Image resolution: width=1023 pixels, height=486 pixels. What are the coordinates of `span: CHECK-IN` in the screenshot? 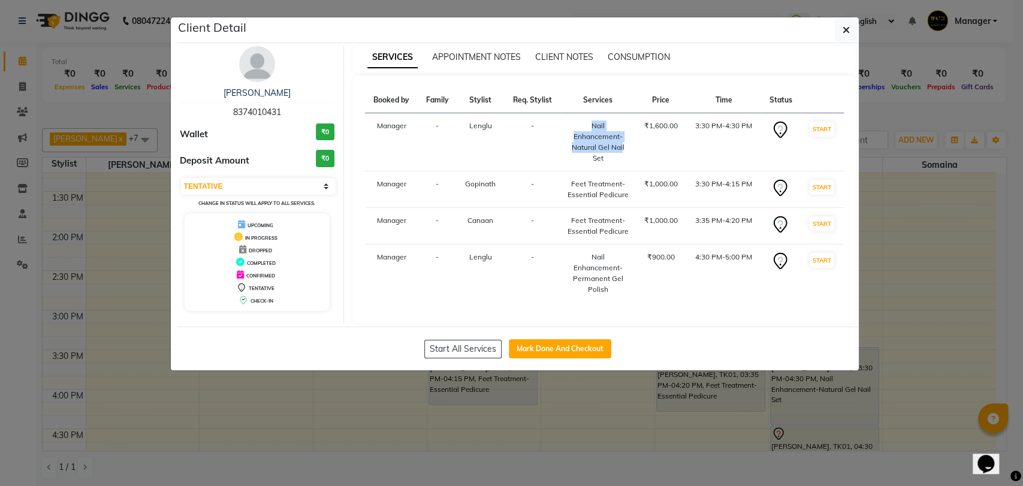 It's located at (262, 301).